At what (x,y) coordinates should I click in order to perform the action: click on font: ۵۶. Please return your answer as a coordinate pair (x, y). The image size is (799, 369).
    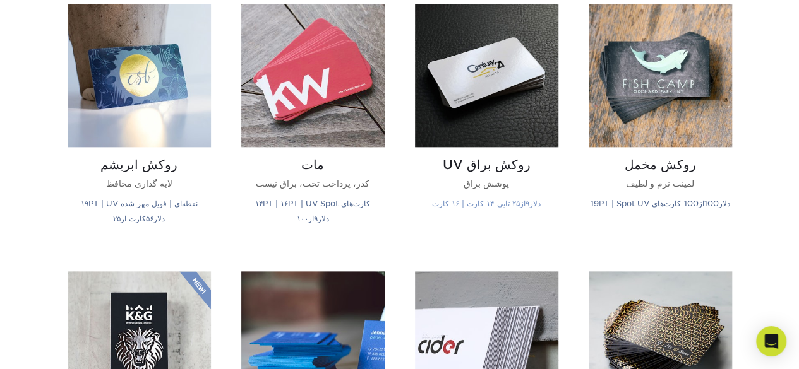
    Looking at the image, I should click on (150, 218).